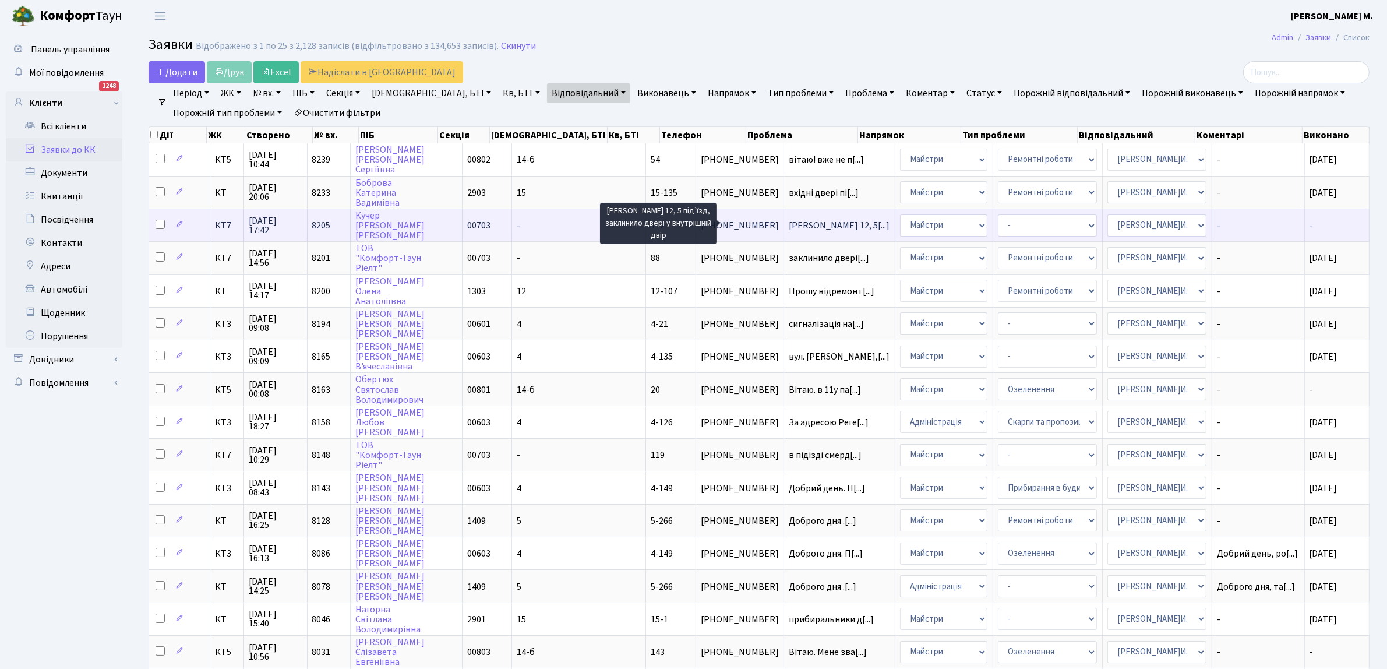 This screenshot has height=669, width=1387. What do you see at coordinates (176, 72) in the screenshot?
I see `a: Додати` at bounding box center [176, 72].